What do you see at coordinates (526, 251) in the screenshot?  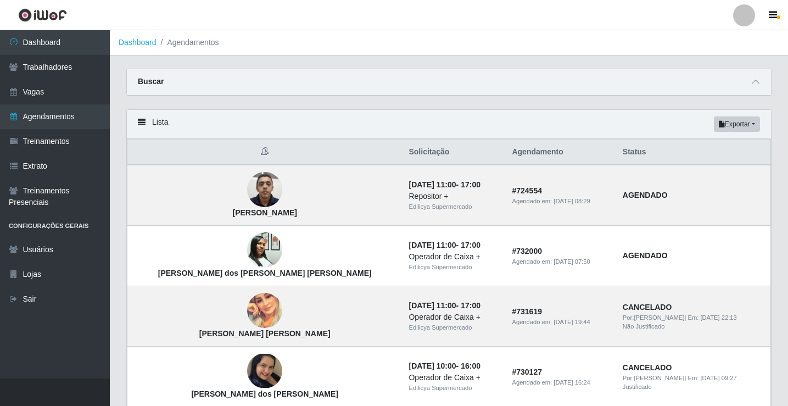 I see `strong: # 732000` at bounding box center [526, 251].